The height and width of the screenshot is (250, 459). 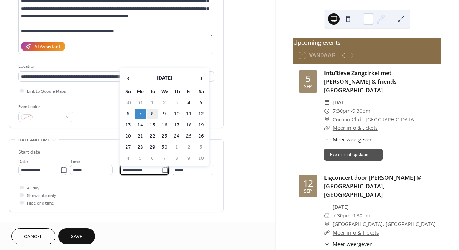 I want to click on td: 22, so click(x=153, y=136).